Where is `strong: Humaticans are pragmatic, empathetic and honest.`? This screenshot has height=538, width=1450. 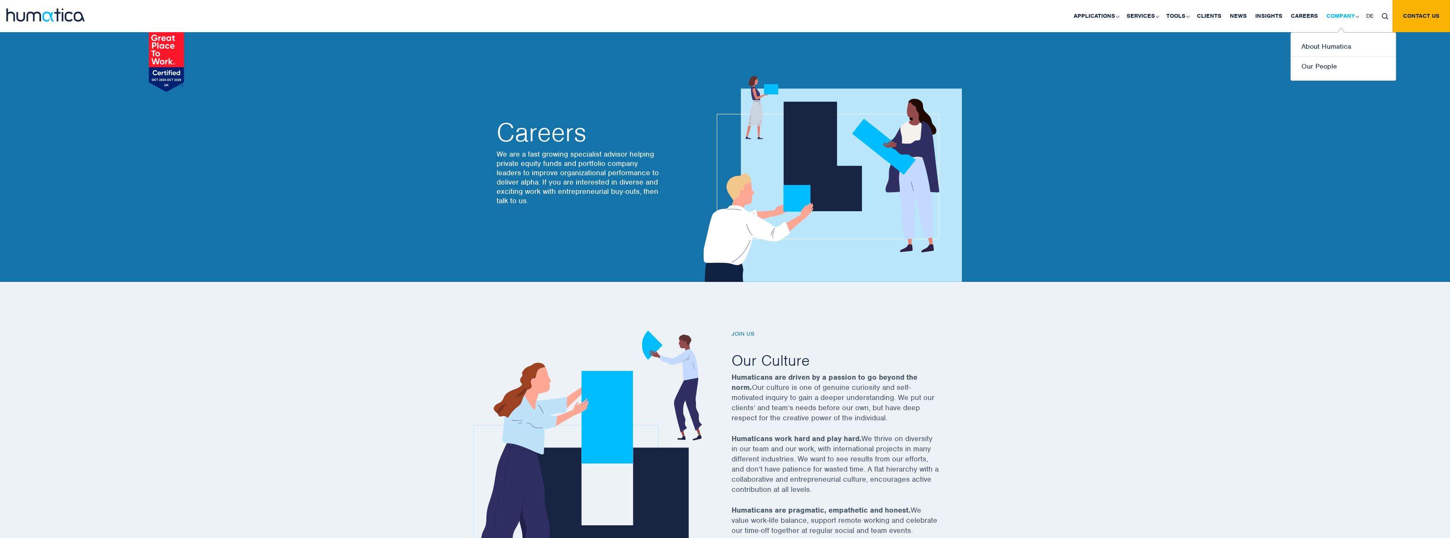
strong: Humaticans are pragmatic, empathetic and honest. is located at coordinates (821, 510).